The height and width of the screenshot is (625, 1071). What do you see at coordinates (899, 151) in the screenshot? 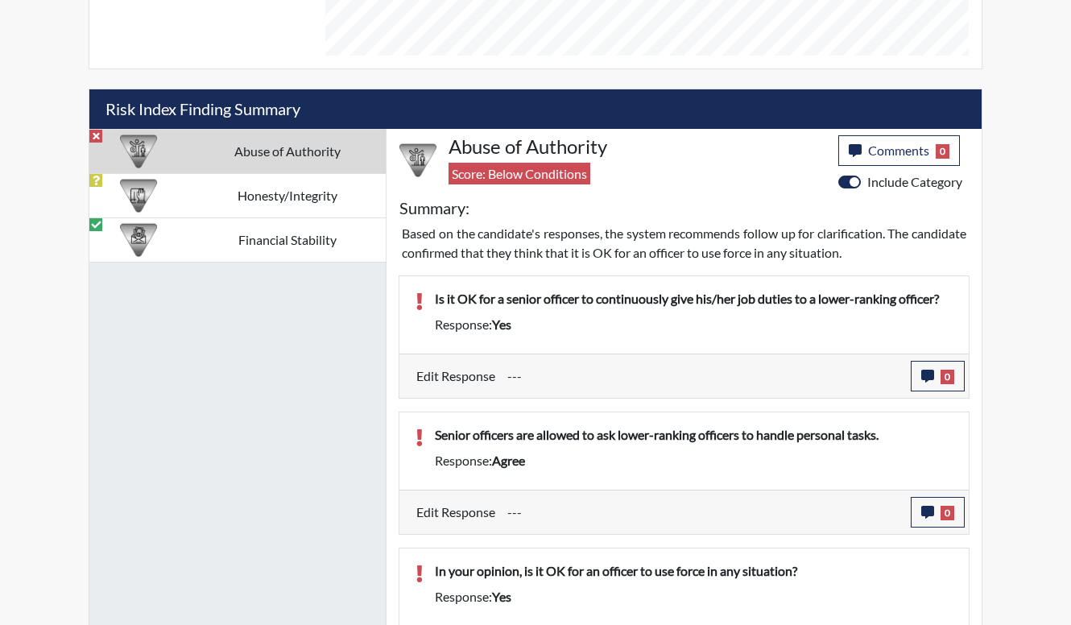
I see `button: Comments0` at bounding box center [899, 151].